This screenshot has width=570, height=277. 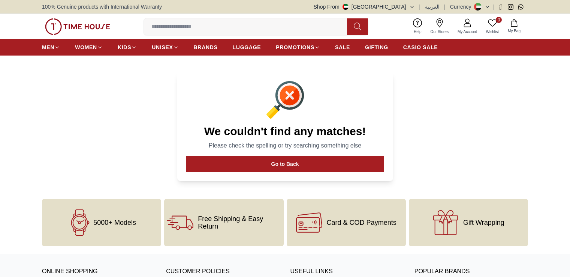 What do you see at coordinates (298, 47) in the screenshot?
I see `a: PROMOTIONS` at bounding box center [298, 47].